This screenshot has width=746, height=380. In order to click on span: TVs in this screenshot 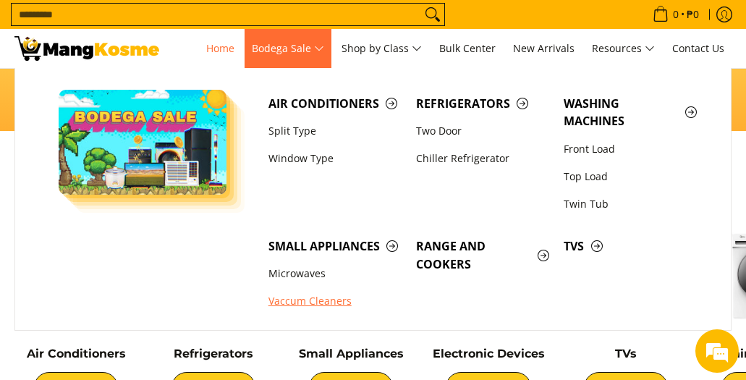, I will do `click(630, 246)`.